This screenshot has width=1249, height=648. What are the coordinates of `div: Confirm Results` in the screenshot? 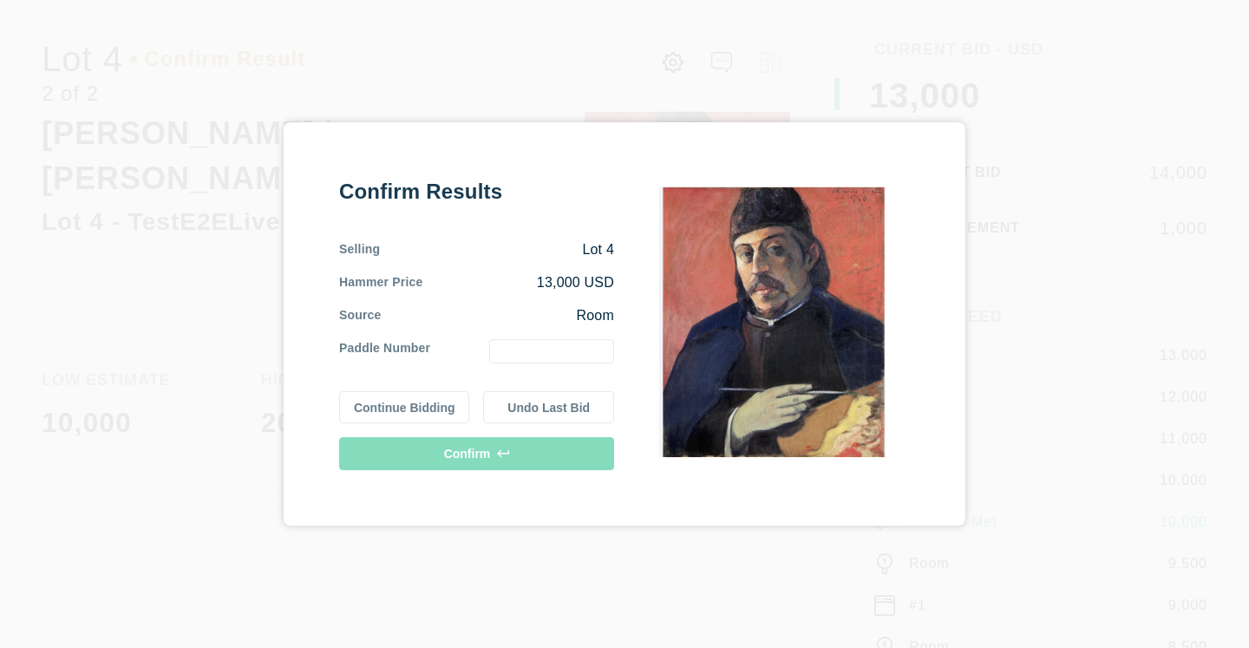 It's located at (476, 192).